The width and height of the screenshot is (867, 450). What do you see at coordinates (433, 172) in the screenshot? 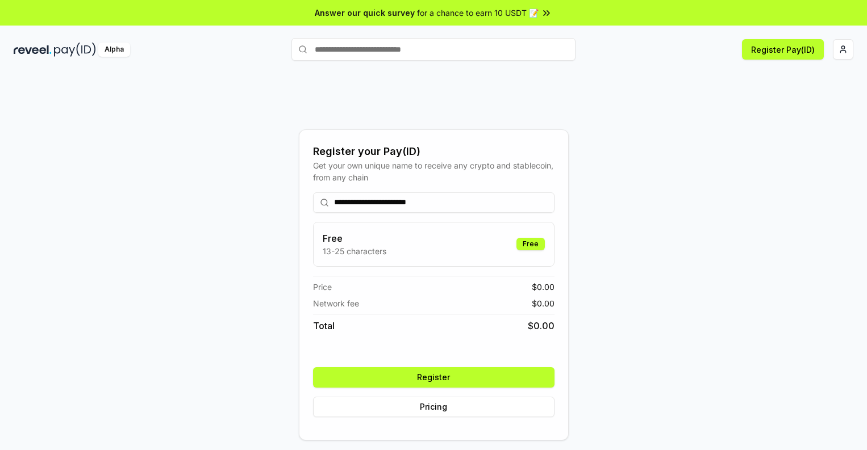
I see `div: Get your own unique name to receive any crypto and stablecoin, from any chain` at bounding box center [433, 172].